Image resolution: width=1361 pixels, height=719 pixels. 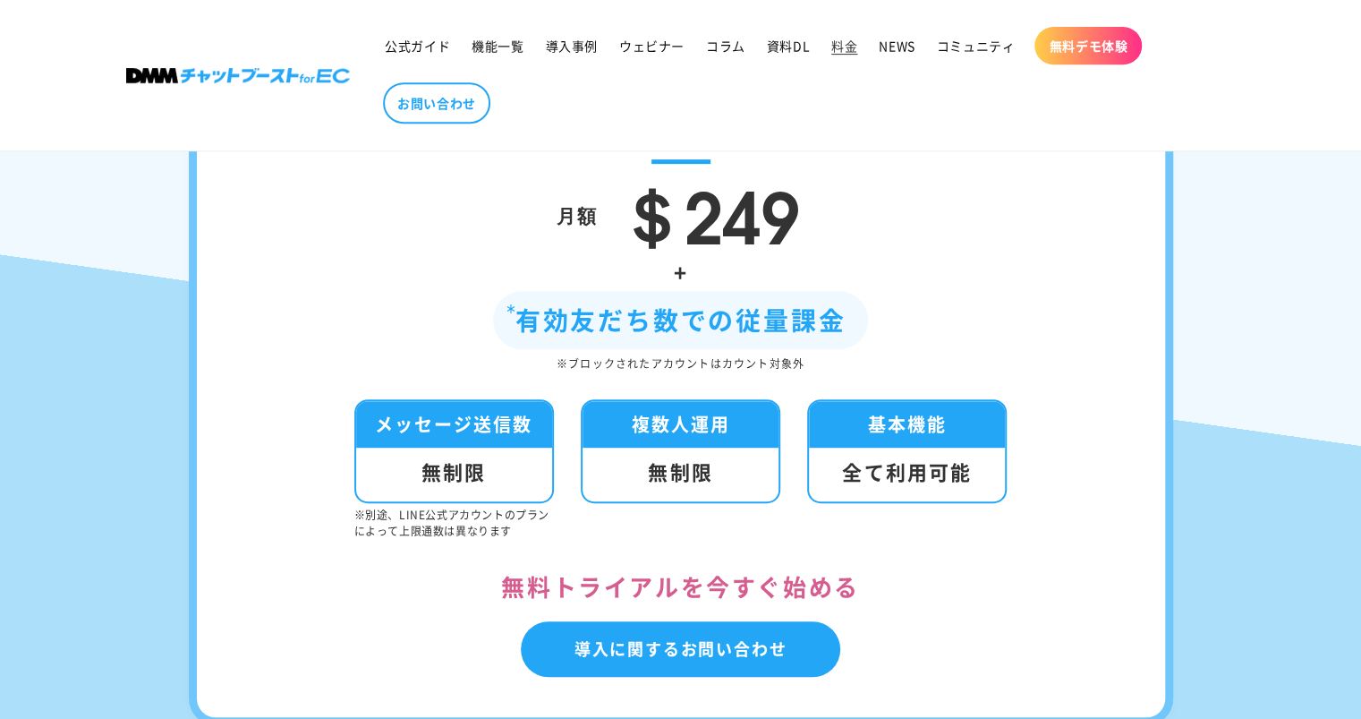 What do you see at coordinates (1088, 46) in the screenshot?
I see `a: 無料デモ体験` at bounding box center [1088, 46].